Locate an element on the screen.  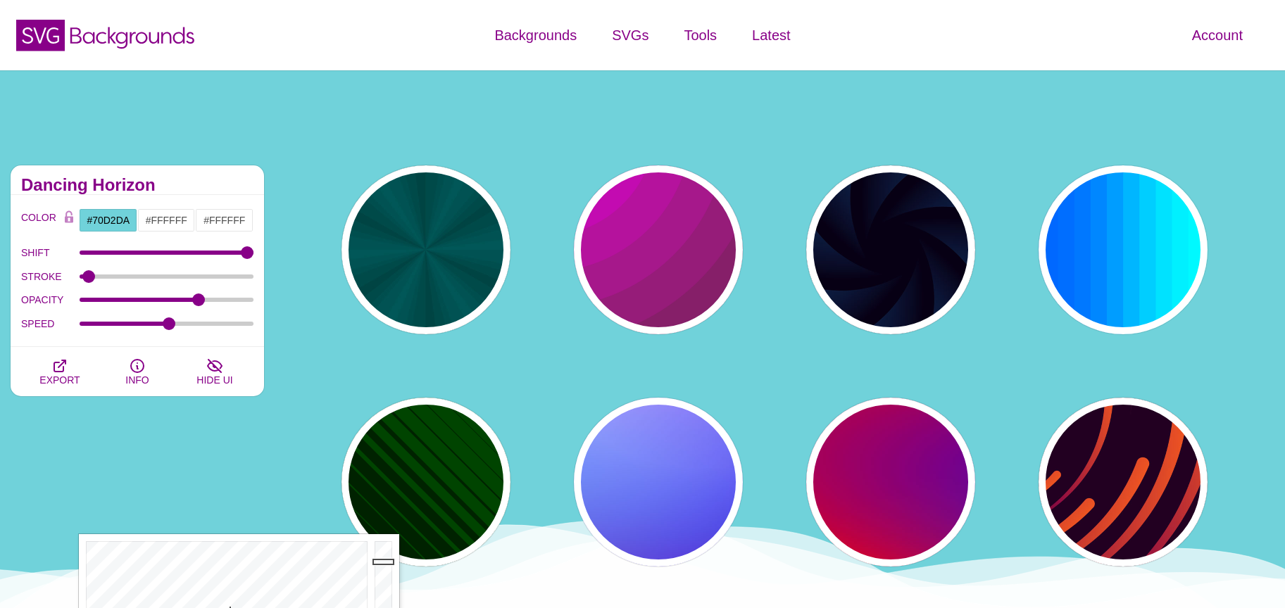
span: EXPORT is located at coordinates (59, 380).